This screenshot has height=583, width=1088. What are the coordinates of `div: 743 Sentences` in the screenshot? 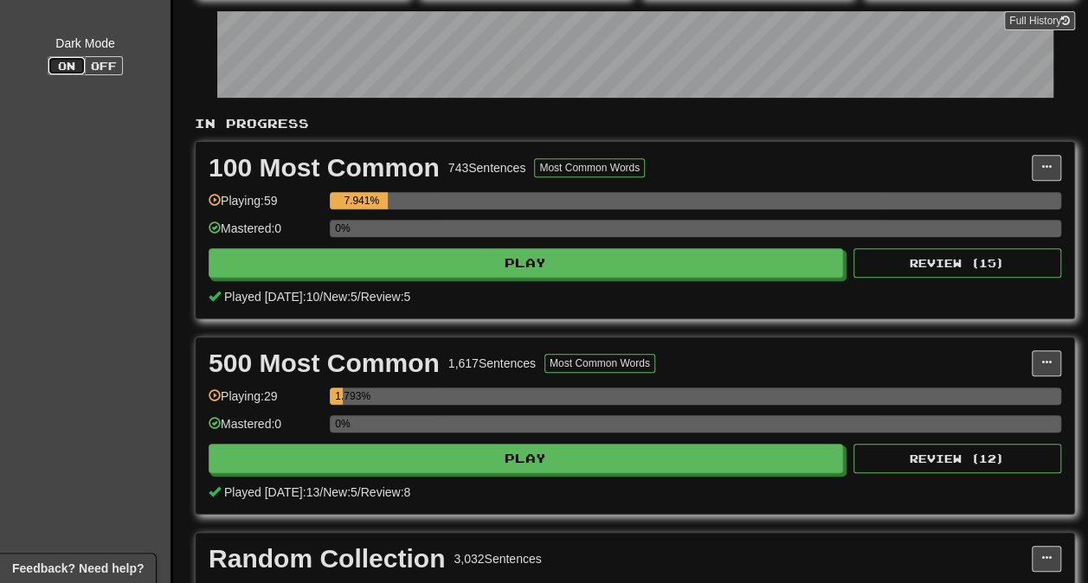 It's located at (487, 168).